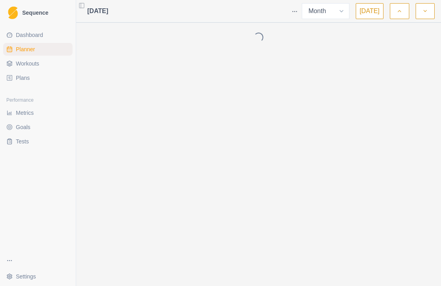  What do you see at coordinates (38, 49) in the screenshot?
I see `a: Planner` at bounding box center [38, 49].